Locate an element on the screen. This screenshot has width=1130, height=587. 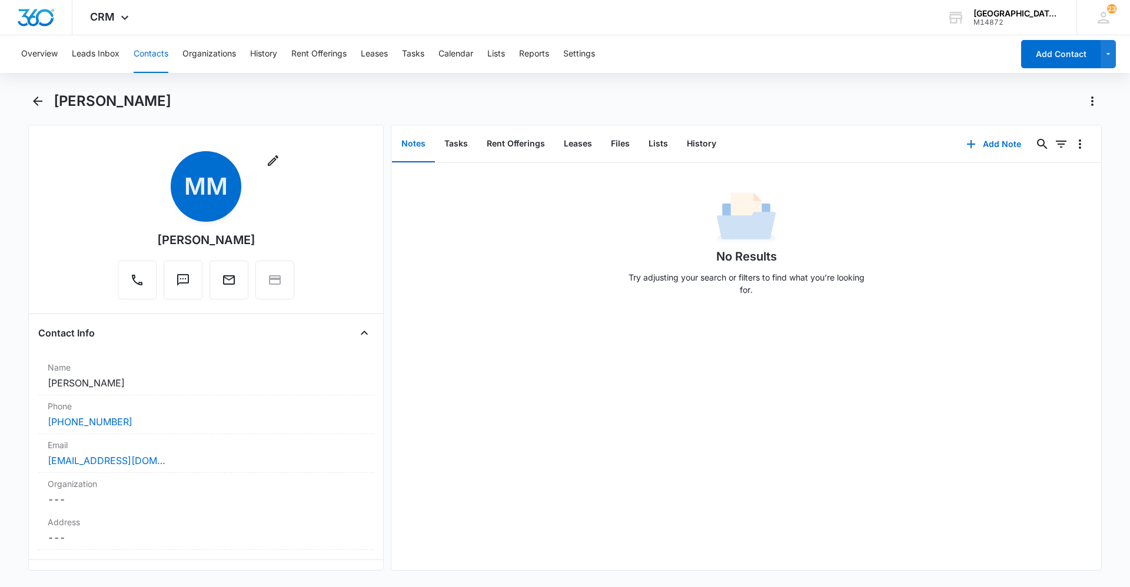
button: Calendar is located at coordinates (456, 54).